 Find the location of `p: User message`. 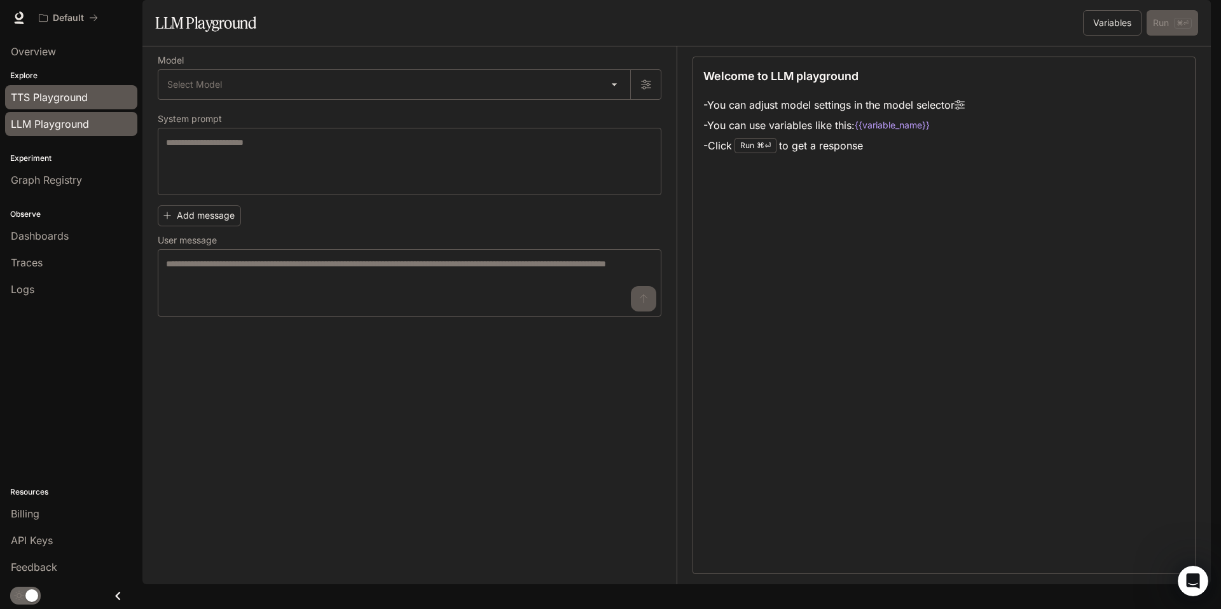

p: User message is located at coordinates (187, 240).